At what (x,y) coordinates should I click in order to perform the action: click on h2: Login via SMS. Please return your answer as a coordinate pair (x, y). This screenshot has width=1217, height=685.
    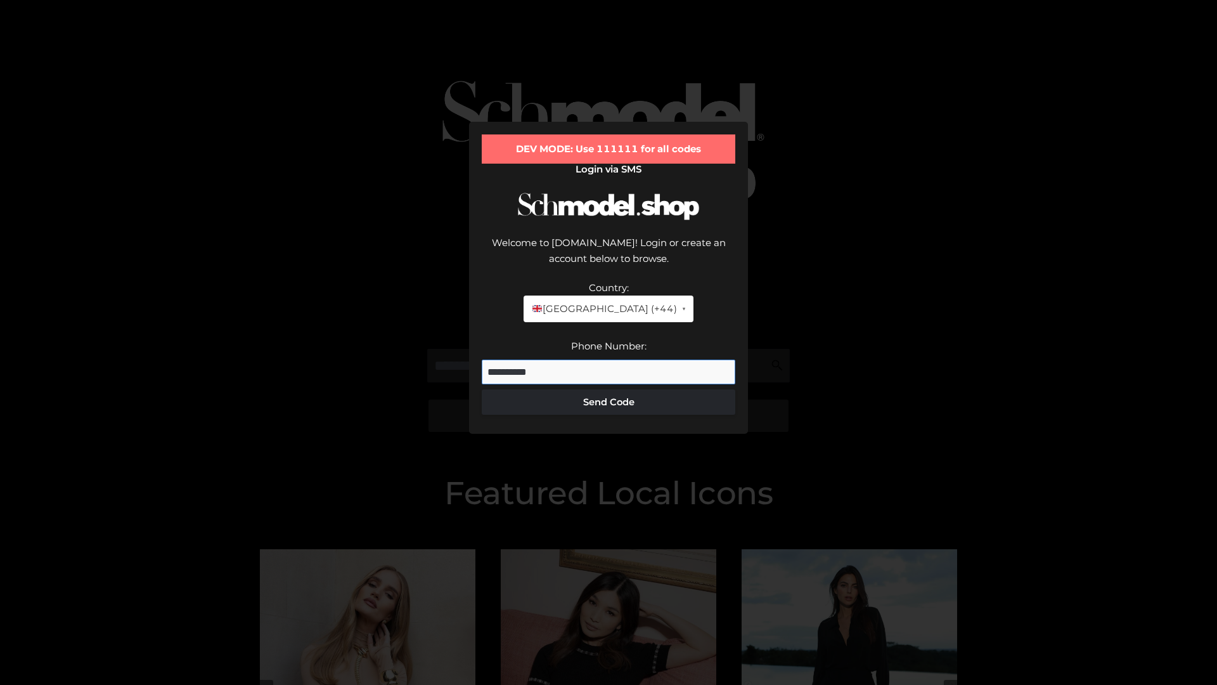
    Looking at the image, I should click on (609, 169).